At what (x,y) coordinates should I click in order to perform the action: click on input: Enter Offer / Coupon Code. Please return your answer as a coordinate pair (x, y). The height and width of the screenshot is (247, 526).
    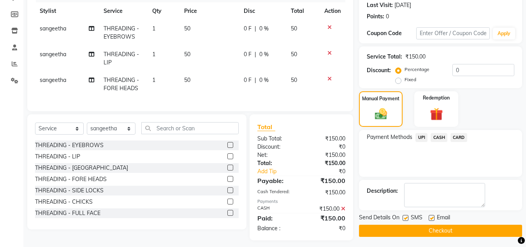
    Looking at the image, I should click on (453, 33).